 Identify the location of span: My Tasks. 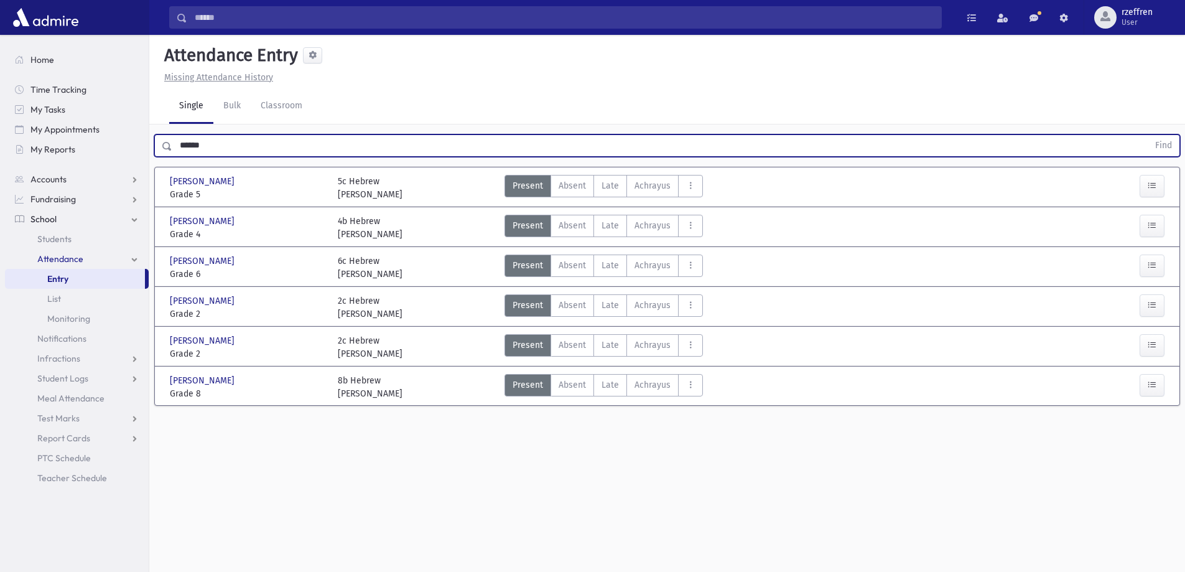
(48, 110).